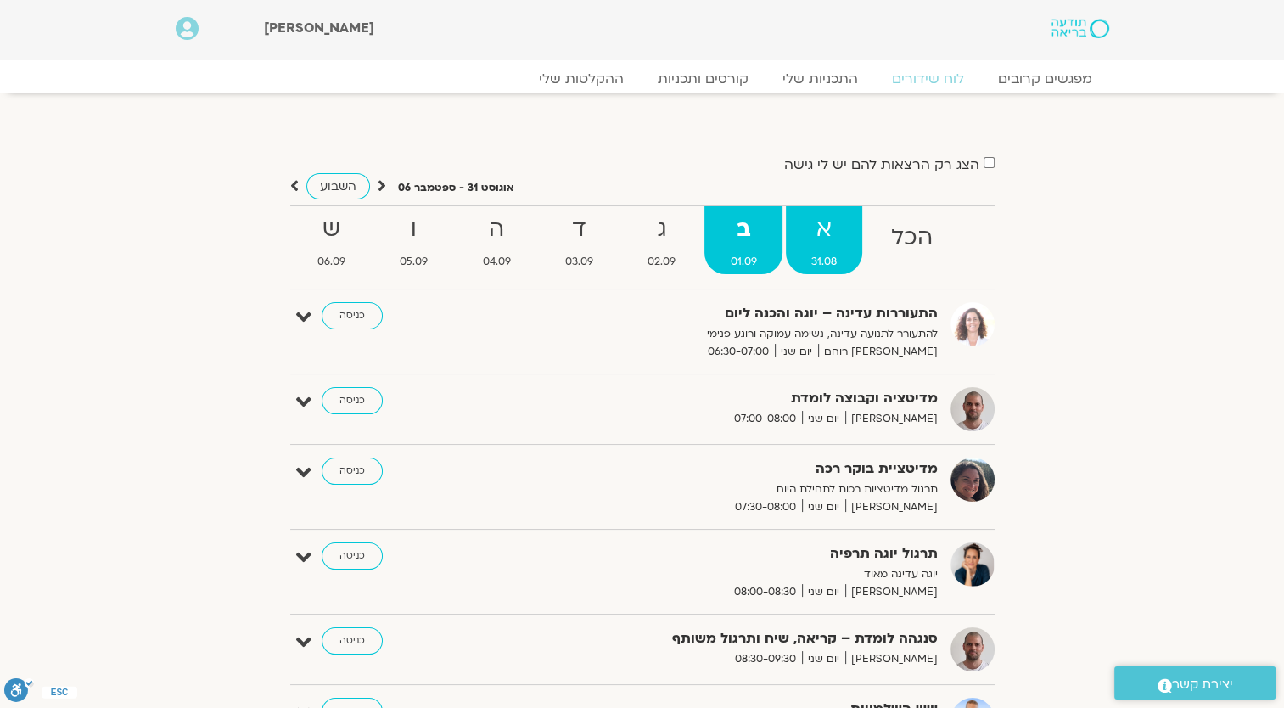 This screenshot has height=708, width=1284. Describe the element at coordinates (661, 240) in the screenshot. I see `a: ג02.09` at that location.